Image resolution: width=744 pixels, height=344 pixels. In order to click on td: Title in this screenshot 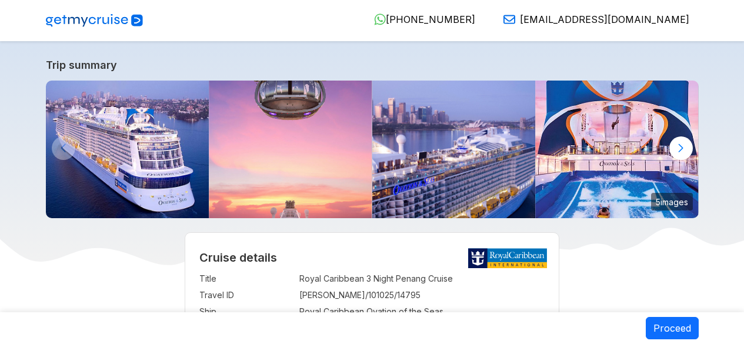, I will do `click(246, 279)`.